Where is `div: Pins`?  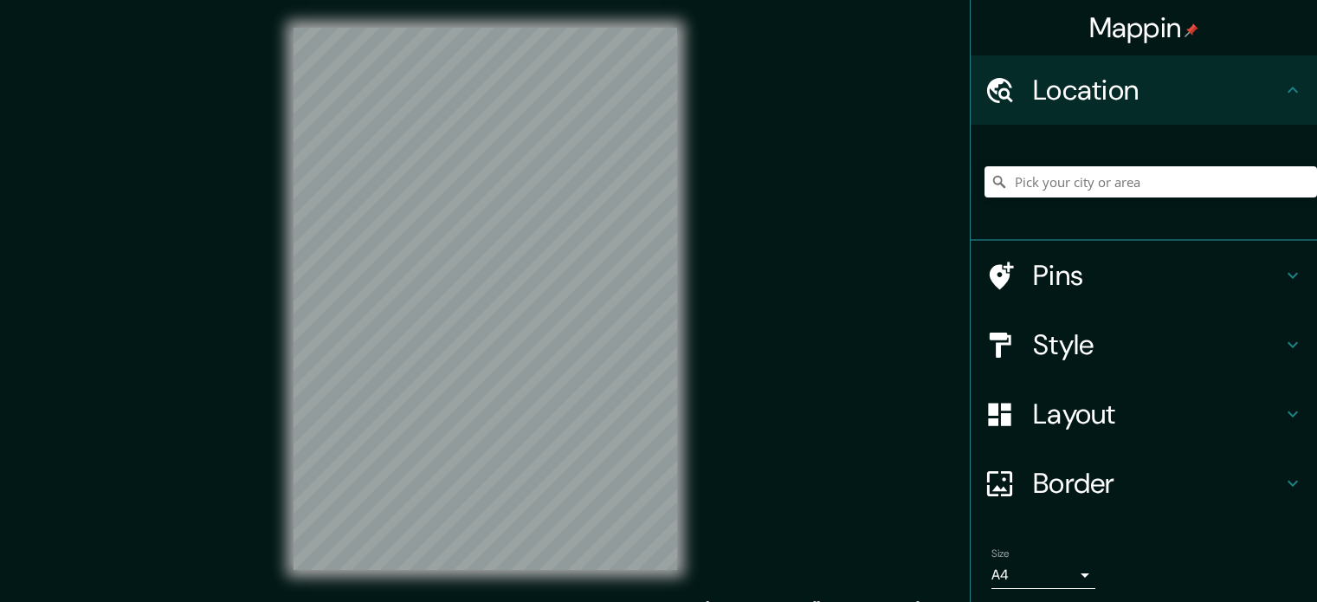
div: Pins is located at coordinates (1144, 275).